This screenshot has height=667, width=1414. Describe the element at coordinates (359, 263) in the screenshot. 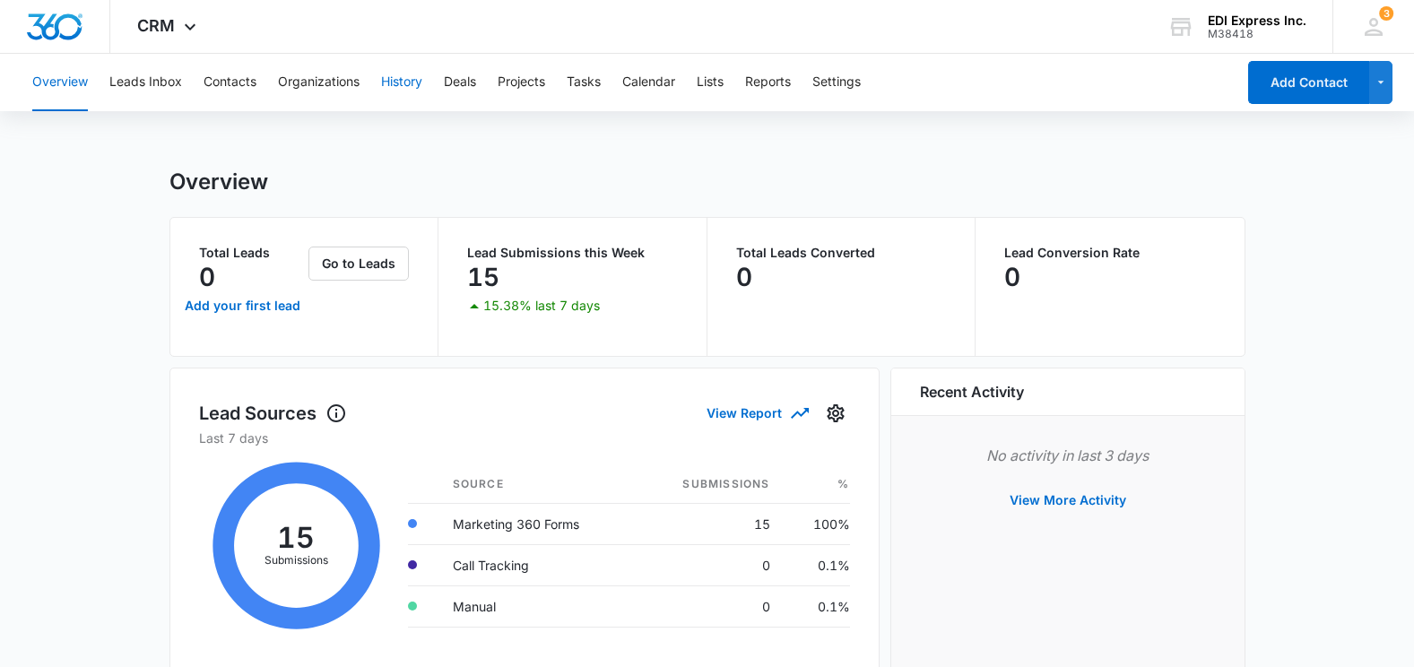

I see `a: Go to Leads` at that location.